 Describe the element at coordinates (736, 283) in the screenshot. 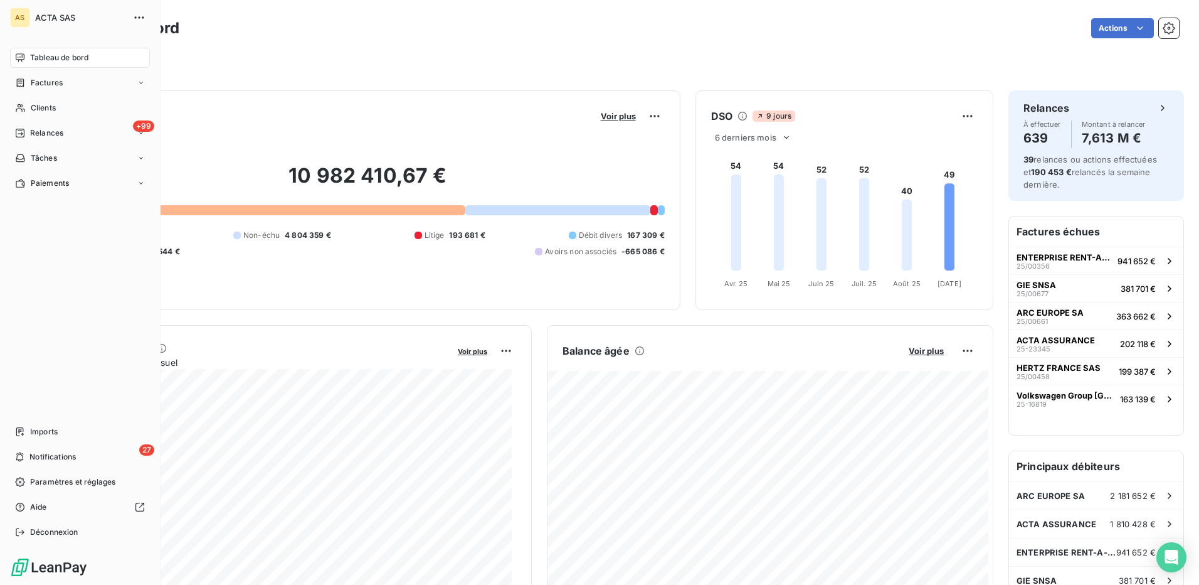

I see `tspan: Avr. 25` at that location.